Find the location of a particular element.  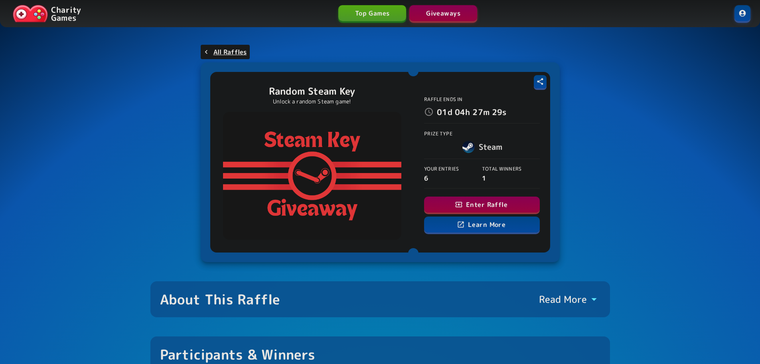

span: Total Winners is located at coordinates (502, 168).